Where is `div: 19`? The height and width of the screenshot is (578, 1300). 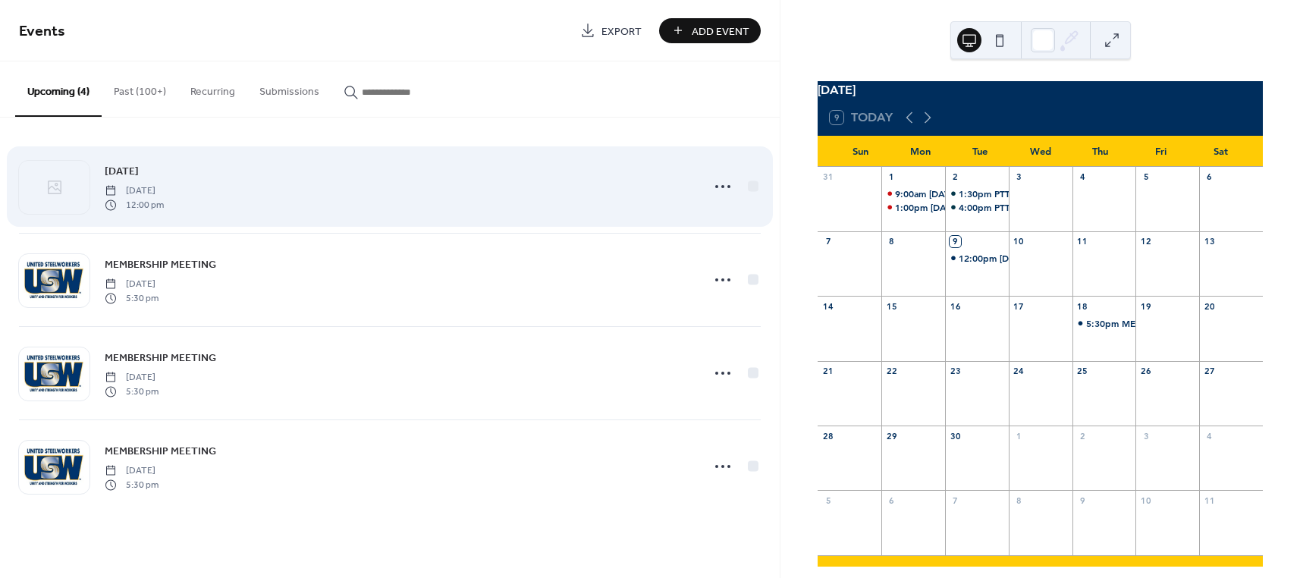
div: 19 is located at coordinates (1146, 306).